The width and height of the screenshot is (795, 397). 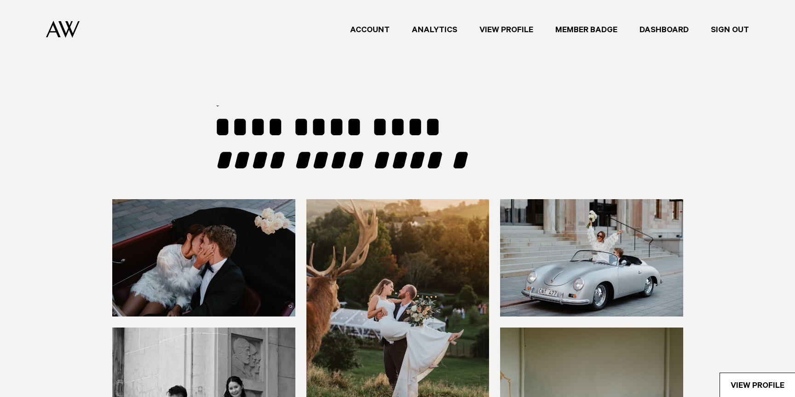 I want to click on a: Dashboard, so click(x=664, y=29).